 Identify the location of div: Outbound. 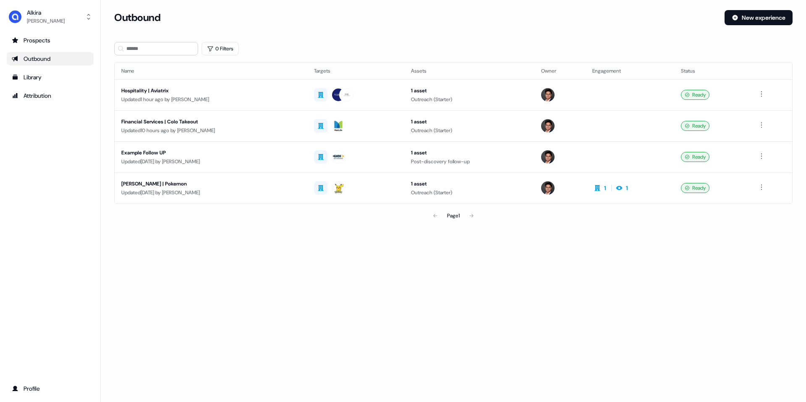
(50, 59).